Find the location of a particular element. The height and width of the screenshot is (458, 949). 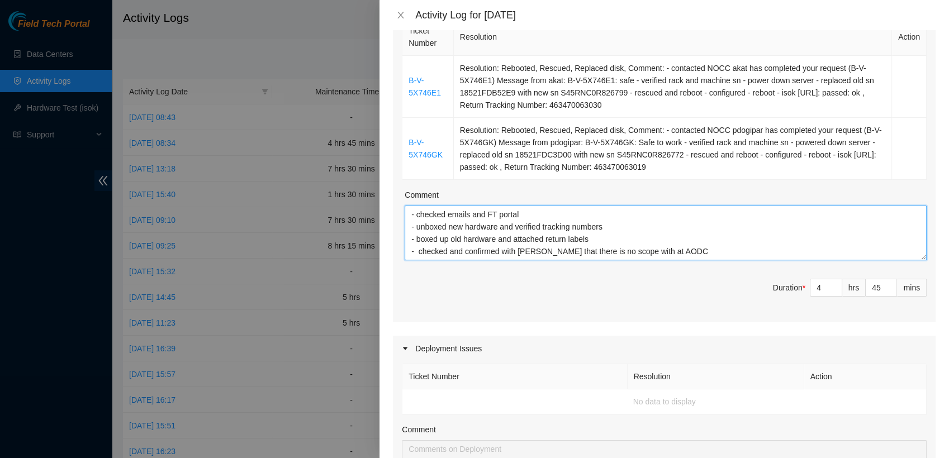

td: No data to display is located at coordinates (664, 402).